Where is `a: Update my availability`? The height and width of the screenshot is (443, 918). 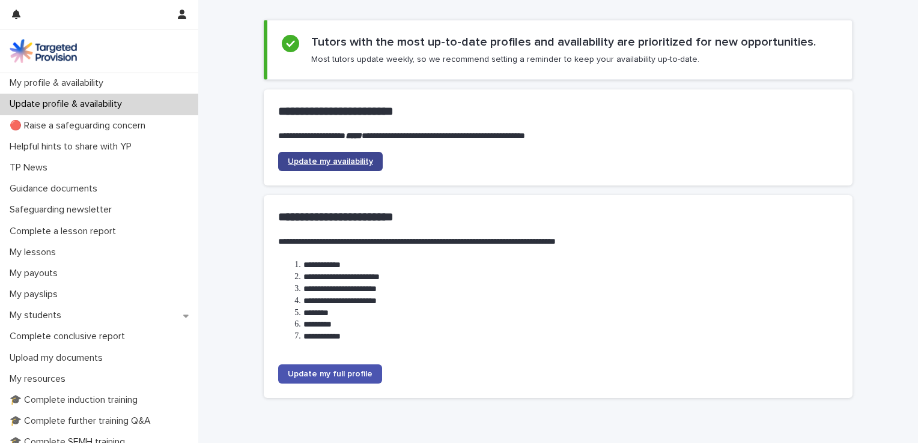
a: Update my availability is located at coordinates (331, 162).